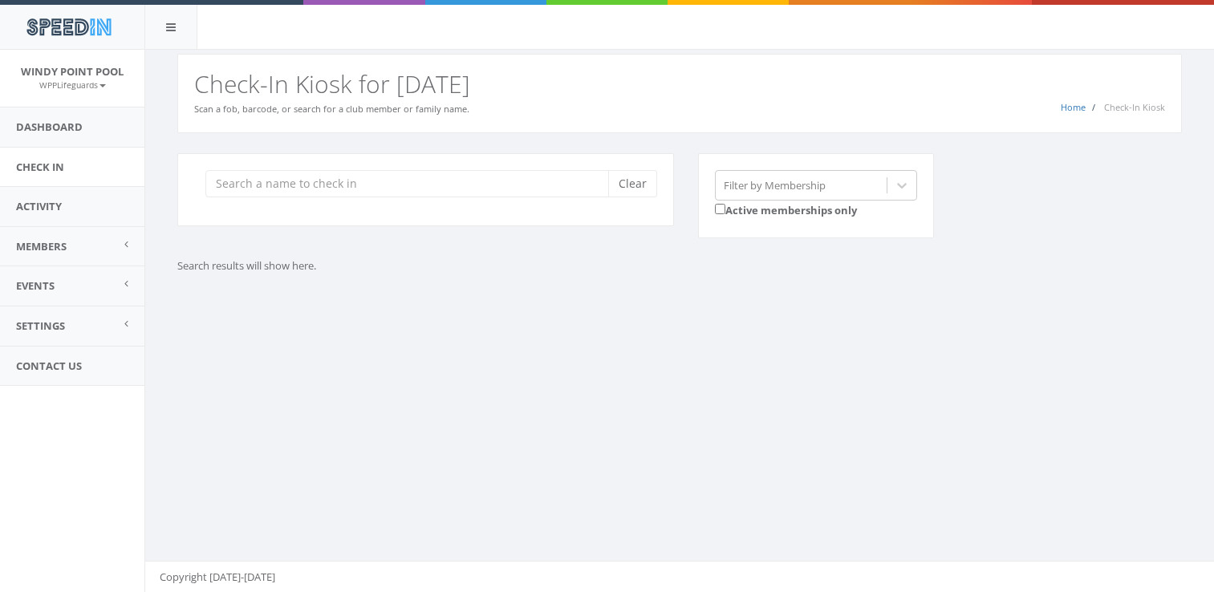  I want to click on span: Windy Point Pool, so click(72, 71).